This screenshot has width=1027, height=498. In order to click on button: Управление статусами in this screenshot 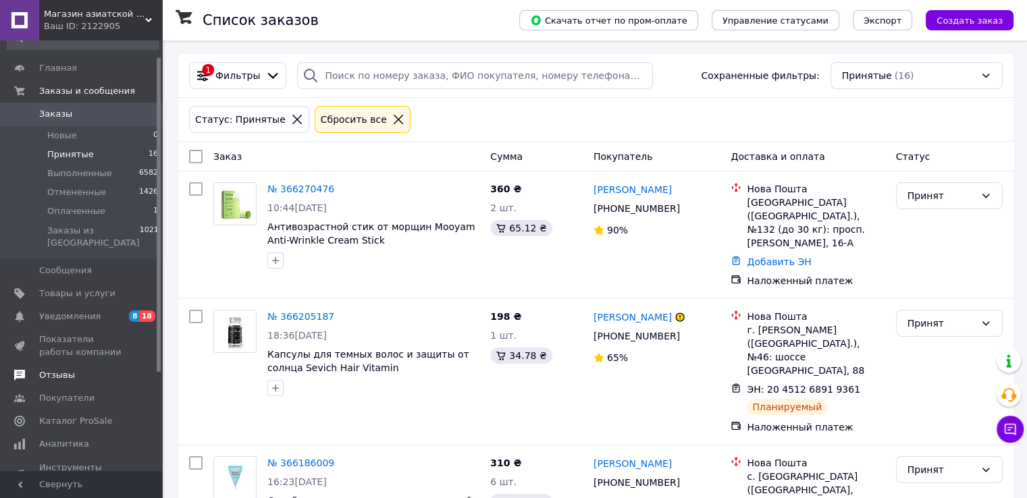, I will do `click(775, 20)`.